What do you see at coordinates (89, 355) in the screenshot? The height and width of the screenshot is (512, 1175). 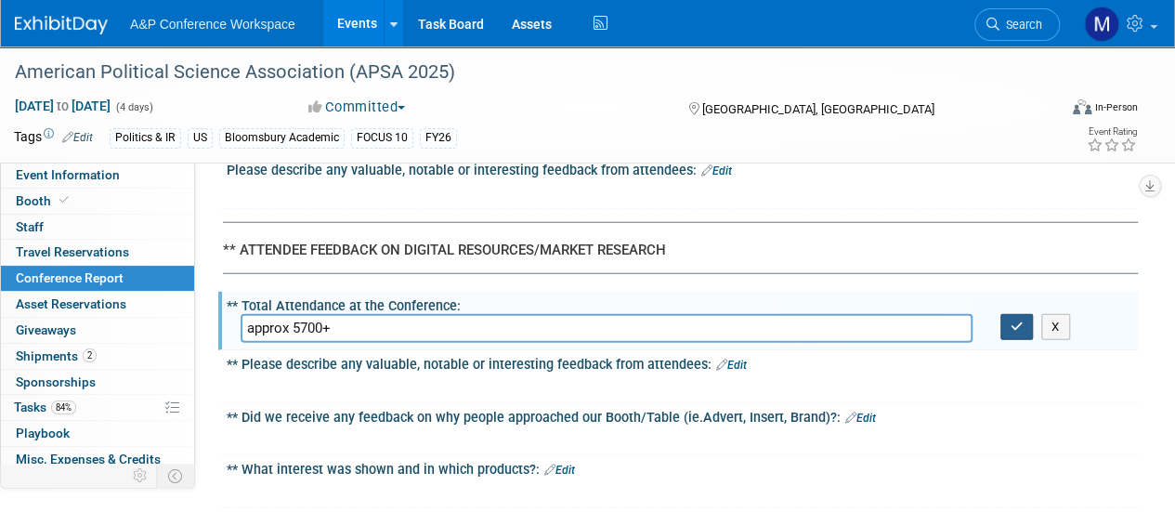 I see `span: 2` at bounding box center [89, 355].